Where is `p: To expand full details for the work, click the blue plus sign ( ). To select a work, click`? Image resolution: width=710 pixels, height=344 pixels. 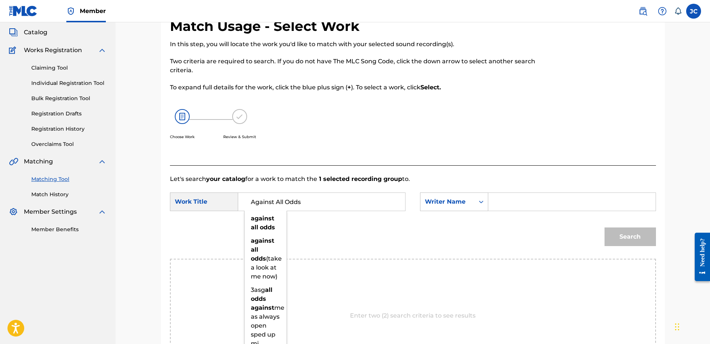 p: To expand full details for the work, click the blue plus sign ( ). To select a work, click is located at coordinates (357, 88).